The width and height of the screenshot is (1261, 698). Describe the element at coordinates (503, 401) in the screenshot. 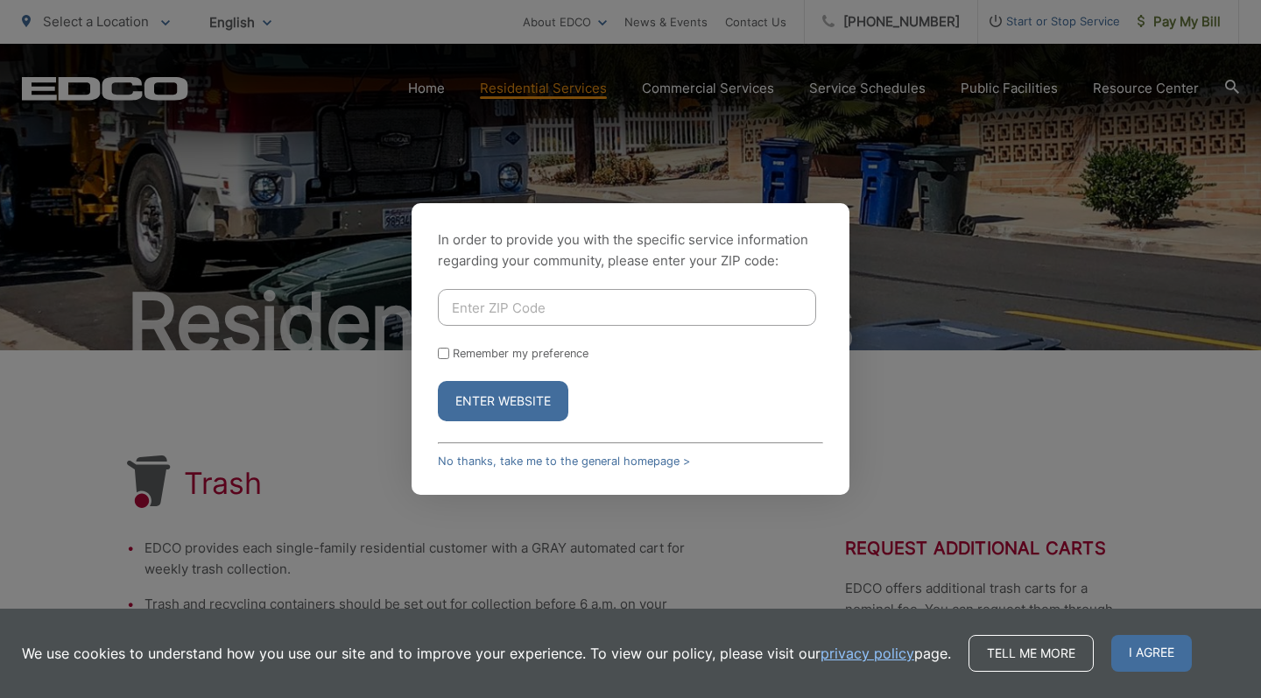

I see `button: Enter Website` at that location.